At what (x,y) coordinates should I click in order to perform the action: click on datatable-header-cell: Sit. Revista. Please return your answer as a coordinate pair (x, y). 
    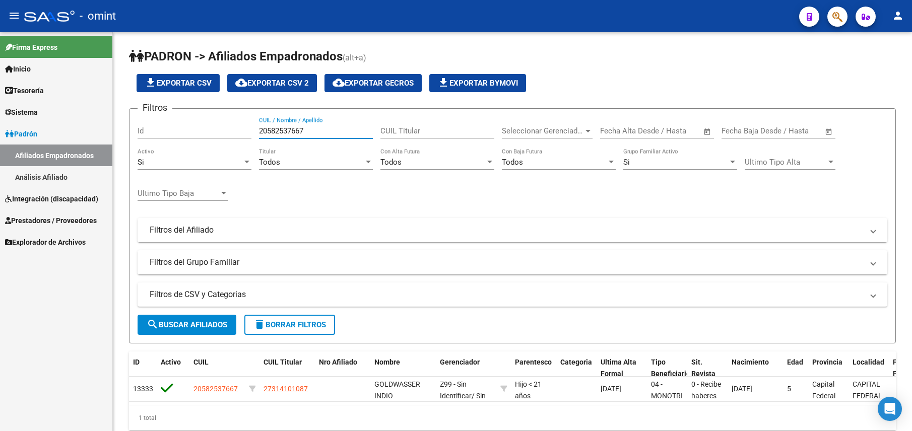
    Looking at the image, I should click on (708, 368).